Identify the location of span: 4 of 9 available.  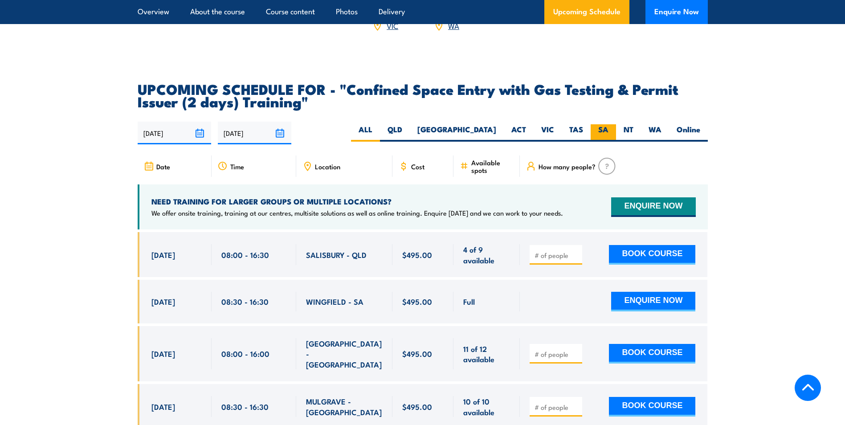
(487, 254).